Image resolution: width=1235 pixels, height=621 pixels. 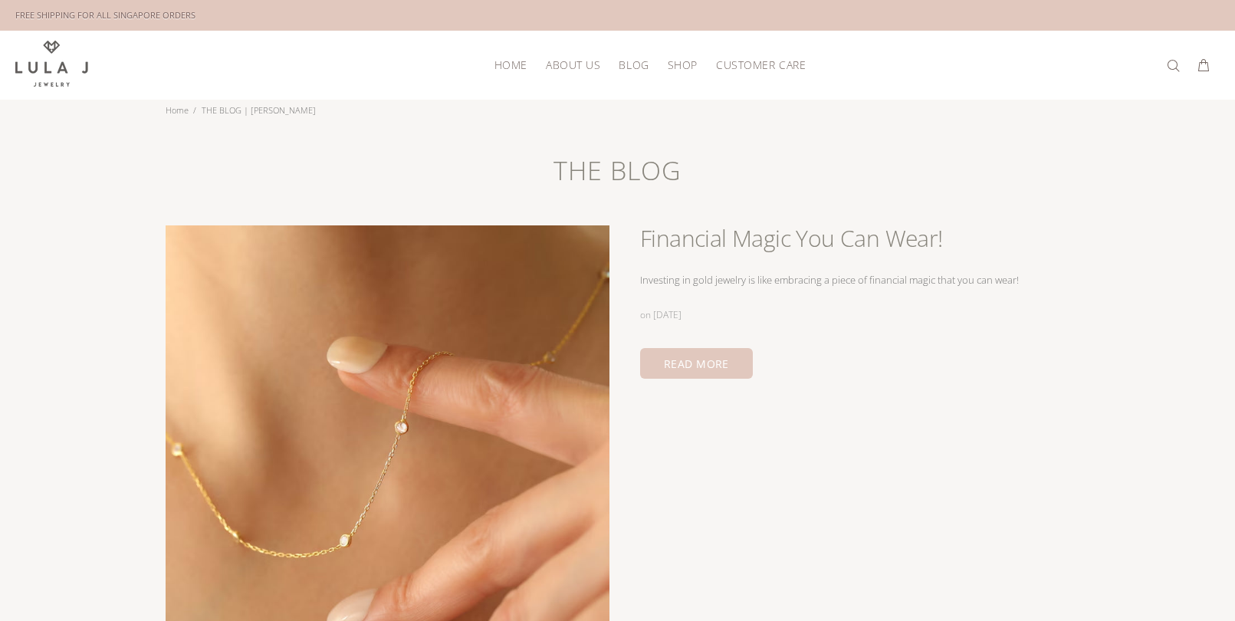 What do you see at coordinates (682, 64) in the screenshot?
I see `a: SHOP` at bounding box center [682, 64].